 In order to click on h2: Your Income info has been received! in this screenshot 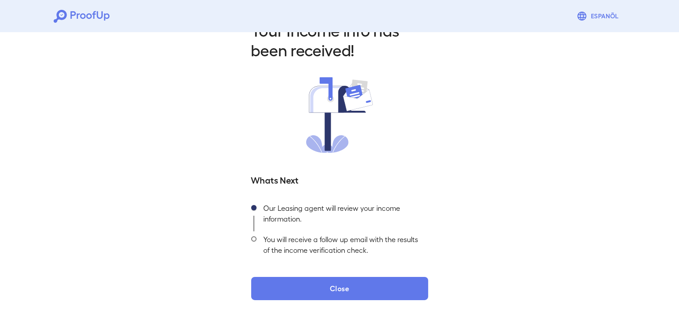, I will do `click(340, 40)`.